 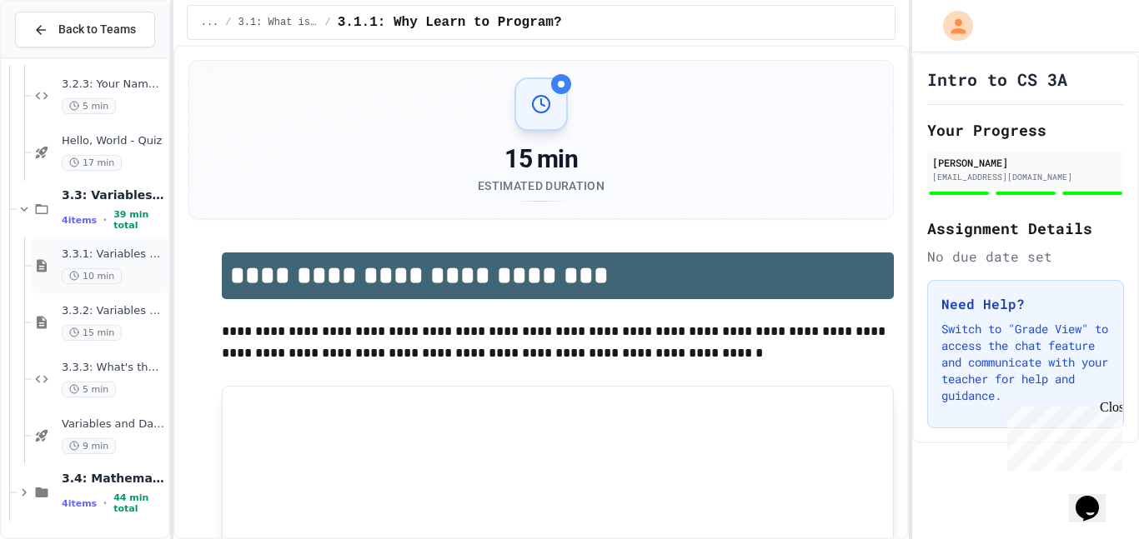 I want to click on span: 3.1: What is Code?, so click(x=278, y=23).